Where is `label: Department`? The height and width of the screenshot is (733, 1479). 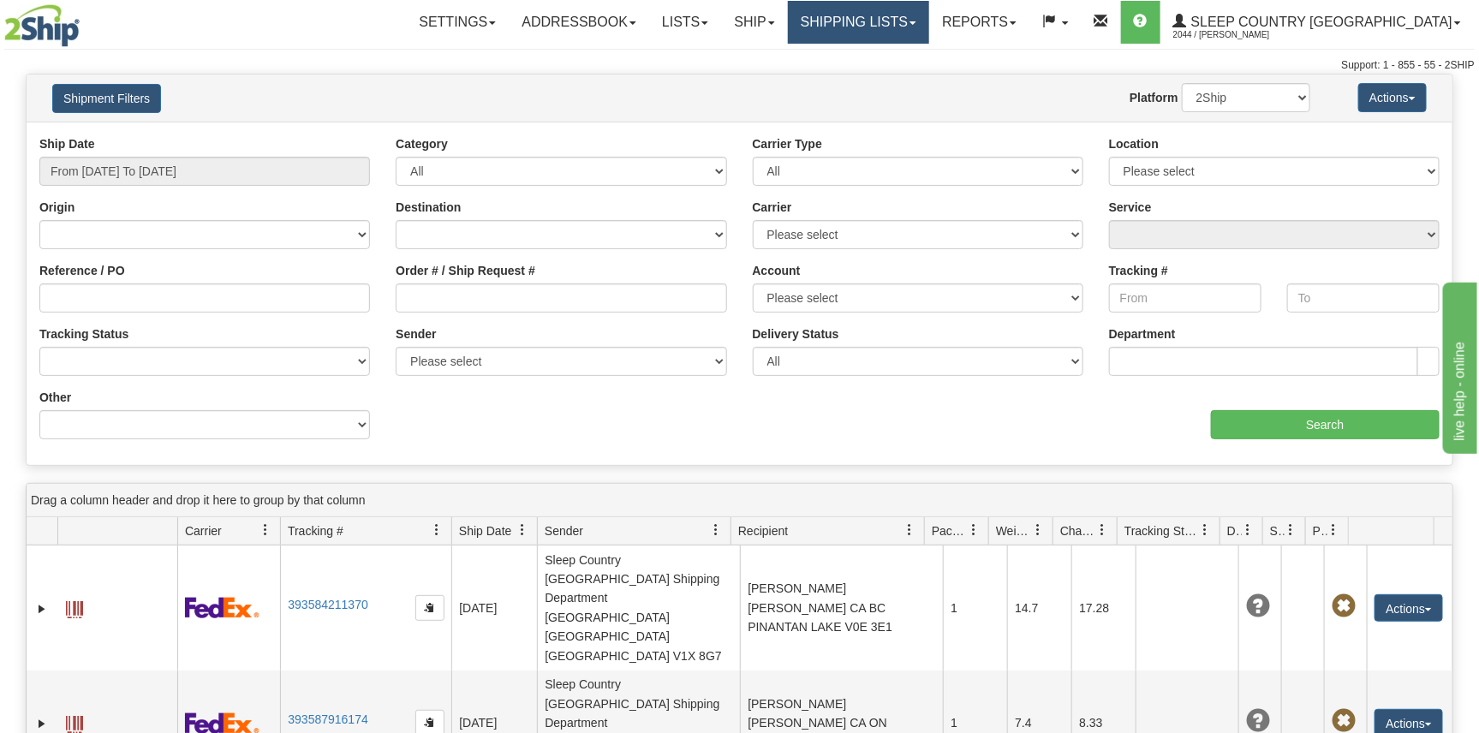 label: Department is located at coordinates (1142, 334).